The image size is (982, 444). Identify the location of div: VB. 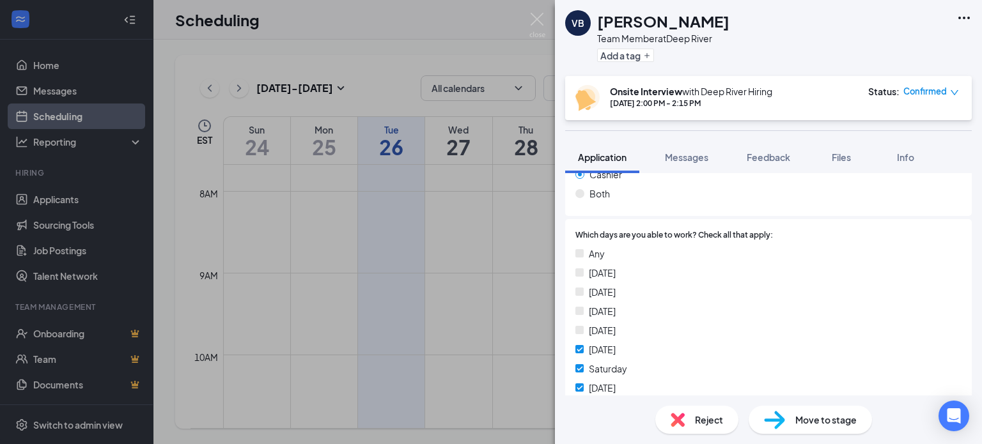
(578, 23).